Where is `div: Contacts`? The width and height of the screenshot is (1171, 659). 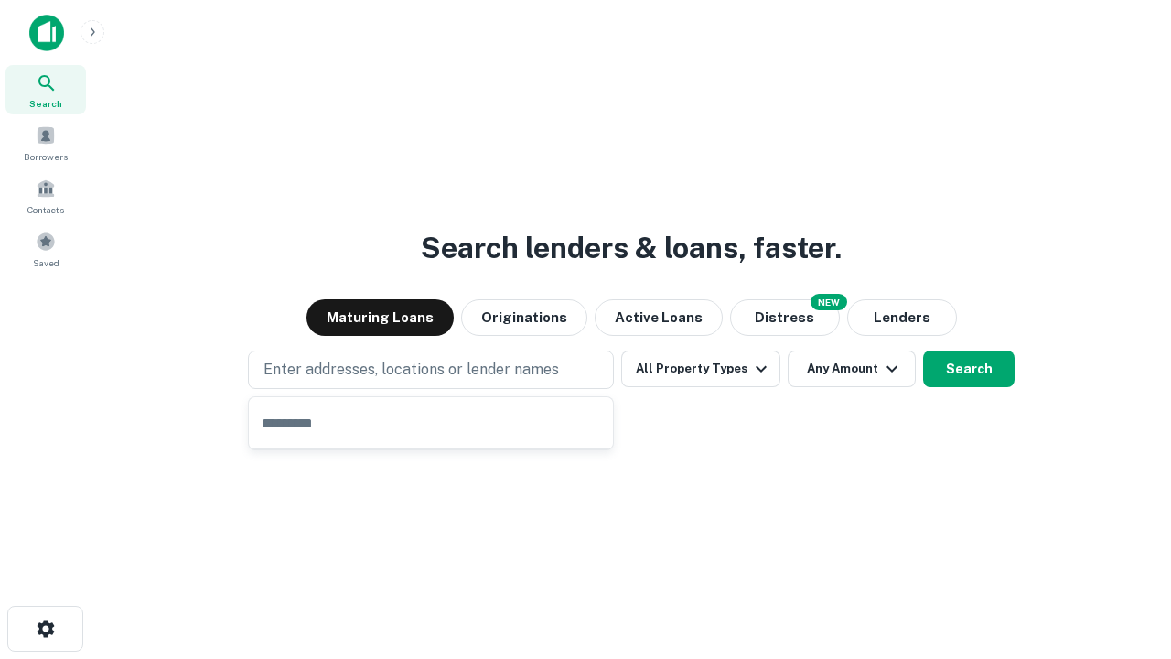 div: Contacts is located at coordinates (46, 196).